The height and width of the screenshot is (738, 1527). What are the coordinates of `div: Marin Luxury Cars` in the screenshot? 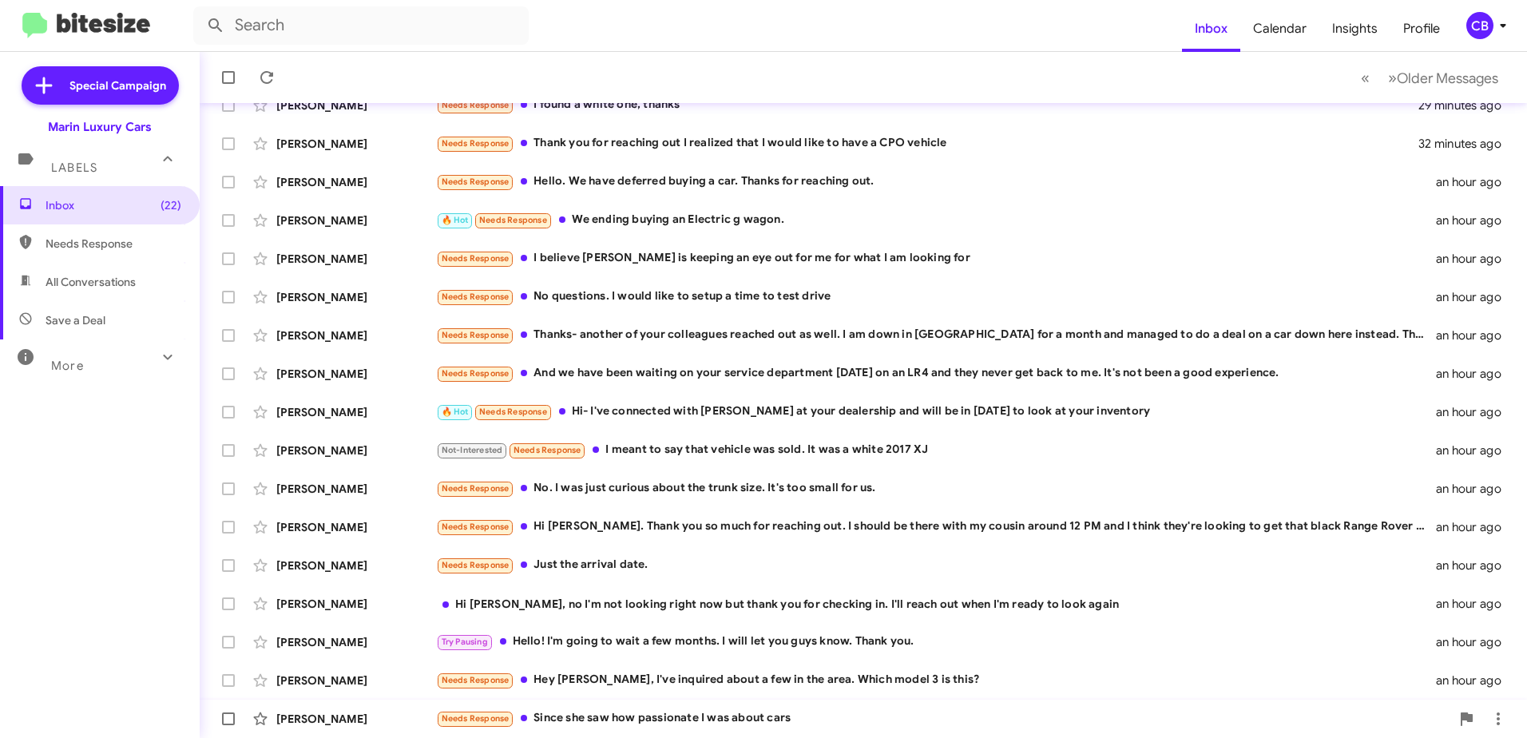 It's located at (100, 127).